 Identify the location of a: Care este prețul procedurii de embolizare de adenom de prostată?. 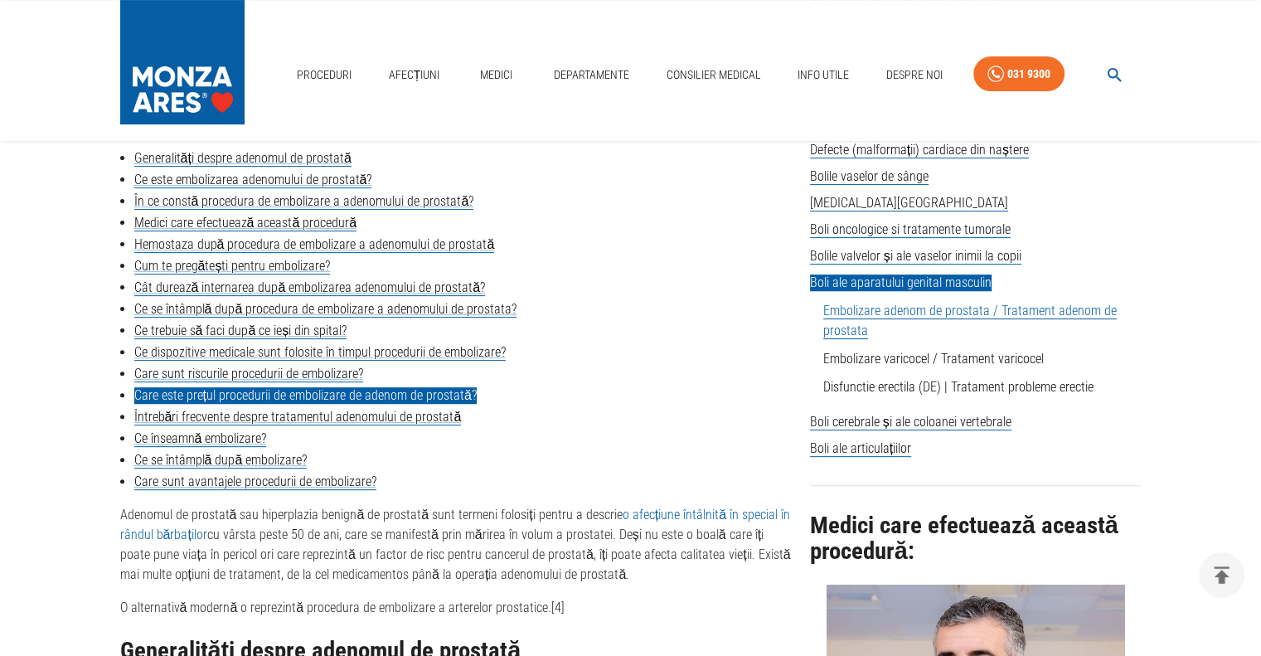
(305, 396).